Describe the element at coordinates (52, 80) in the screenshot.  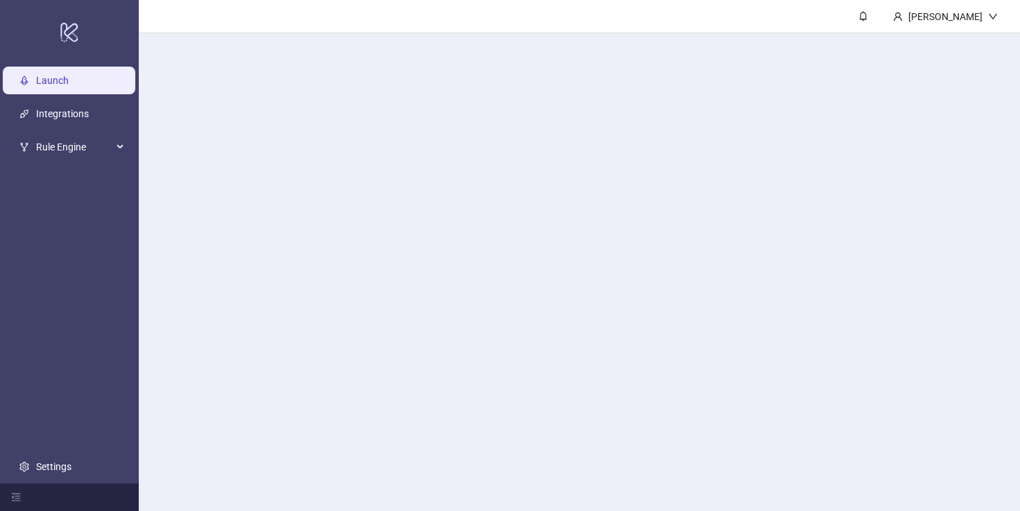
I see `a: Launch` at that location.